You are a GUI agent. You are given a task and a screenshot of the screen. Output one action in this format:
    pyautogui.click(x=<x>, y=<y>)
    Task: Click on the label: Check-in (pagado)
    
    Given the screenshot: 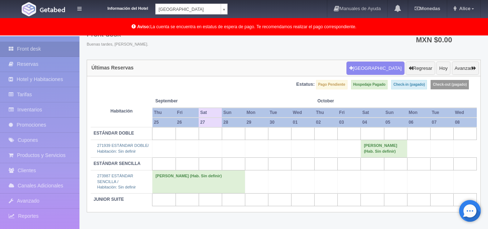 What is the action you would take?
    pyautogui.click(x=409, y=84)
    